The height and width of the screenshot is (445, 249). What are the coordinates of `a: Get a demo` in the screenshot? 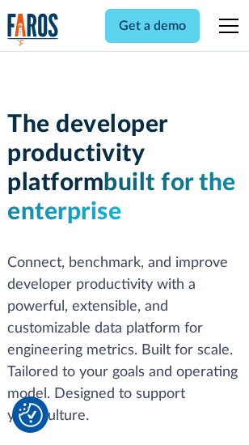 It's located at (152, 26).